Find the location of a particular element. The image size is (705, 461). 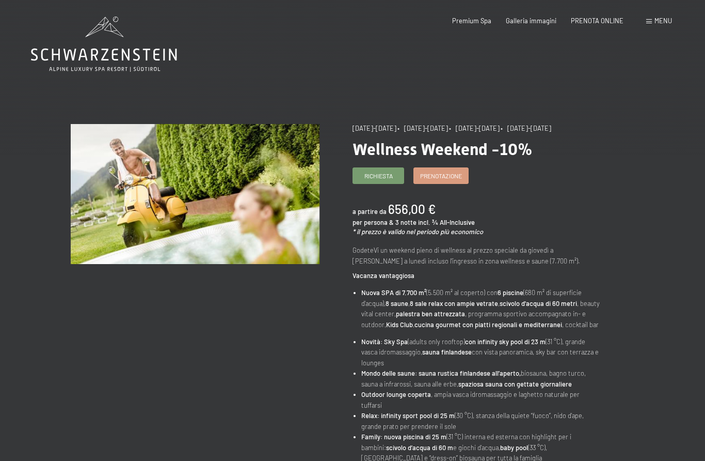

li: (5.500 m² al coperto) con (680 m² di superficie d'acqua), , , , beauty vital center, , programma ... is located at coordinates (481, 308).